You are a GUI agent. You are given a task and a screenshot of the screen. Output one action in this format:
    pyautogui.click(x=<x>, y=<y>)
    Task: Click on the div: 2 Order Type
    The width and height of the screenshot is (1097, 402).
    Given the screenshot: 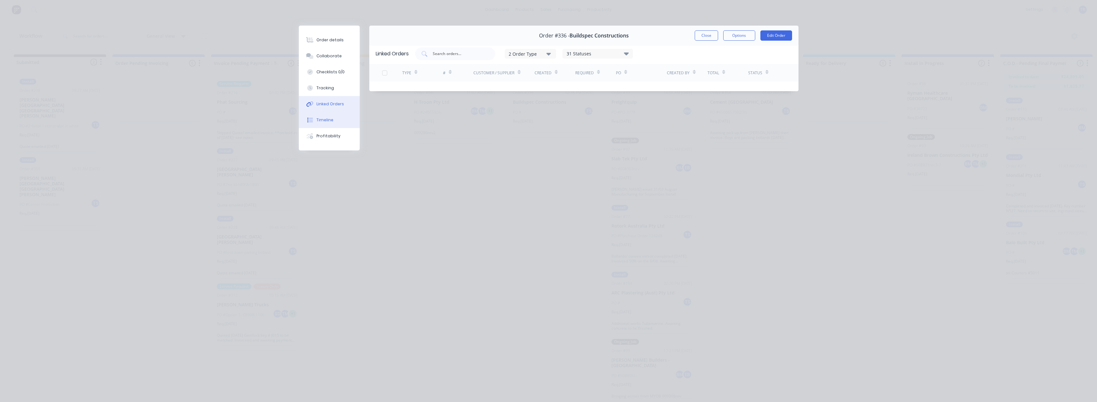 What is the action you would take?
    pyautogui.click(x=530, y=54)
    